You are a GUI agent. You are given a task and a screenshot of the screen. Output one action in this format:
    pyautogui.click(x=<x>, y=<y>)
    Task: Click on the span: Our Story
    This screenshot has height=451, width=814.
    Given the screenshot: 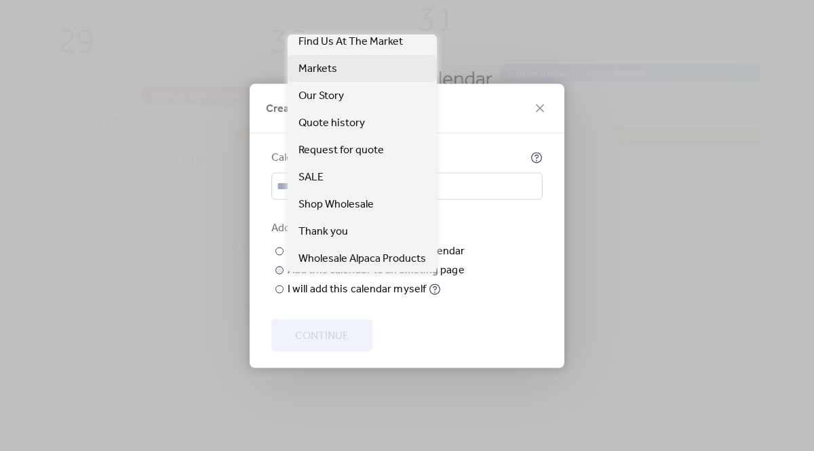 What is the action you would take?
    pyautogui.click(x=321, y=96)
    